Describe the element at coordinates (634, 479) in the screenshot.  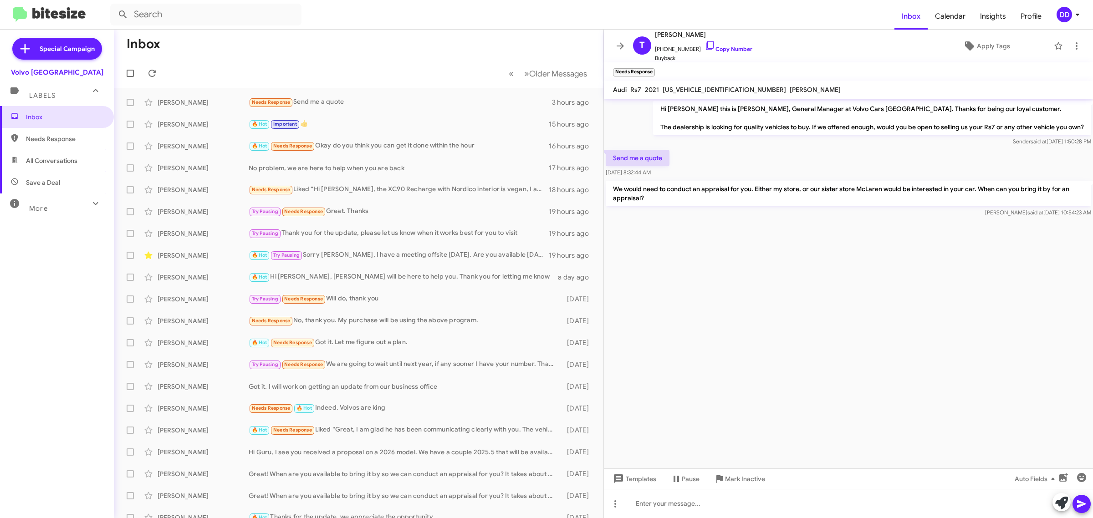
I see `button: Templates` at that location.